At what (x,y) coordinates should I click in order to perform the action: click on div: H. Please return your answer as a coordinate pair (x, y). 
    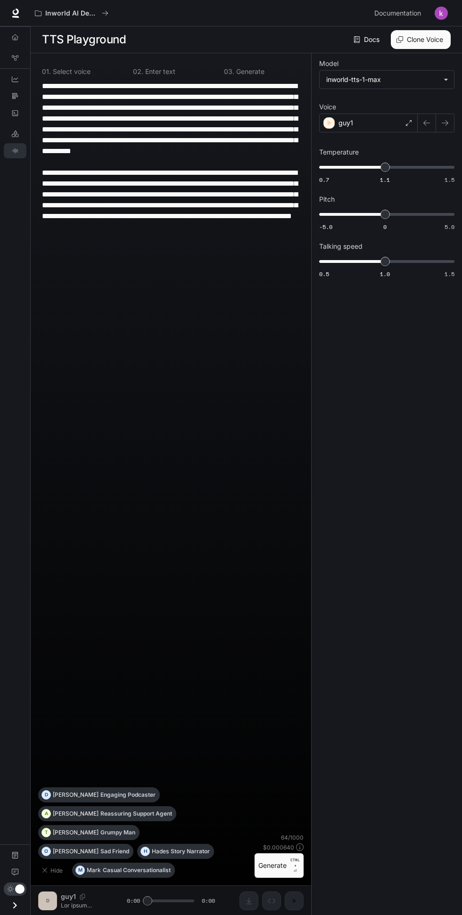
    Looking at the image, I should click on (145, 851).